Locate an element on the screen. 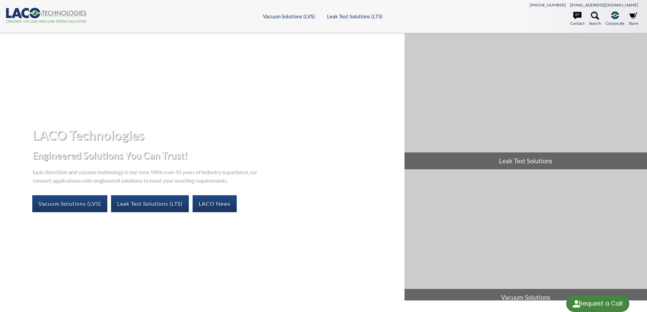 The height and width of the screenshot is (312, 647). span: Leak Test Solutions is located at coordinates (526, 161).